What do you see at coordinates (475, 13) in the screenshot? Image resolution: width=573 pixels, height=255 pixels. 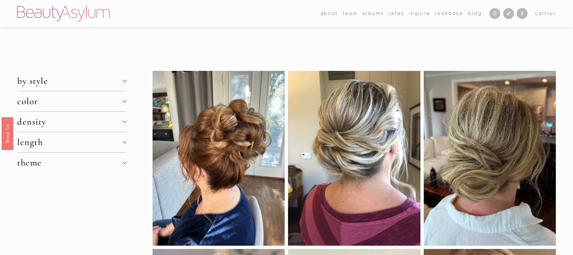 I see `a: Blog` at bounding box center [475, 13].